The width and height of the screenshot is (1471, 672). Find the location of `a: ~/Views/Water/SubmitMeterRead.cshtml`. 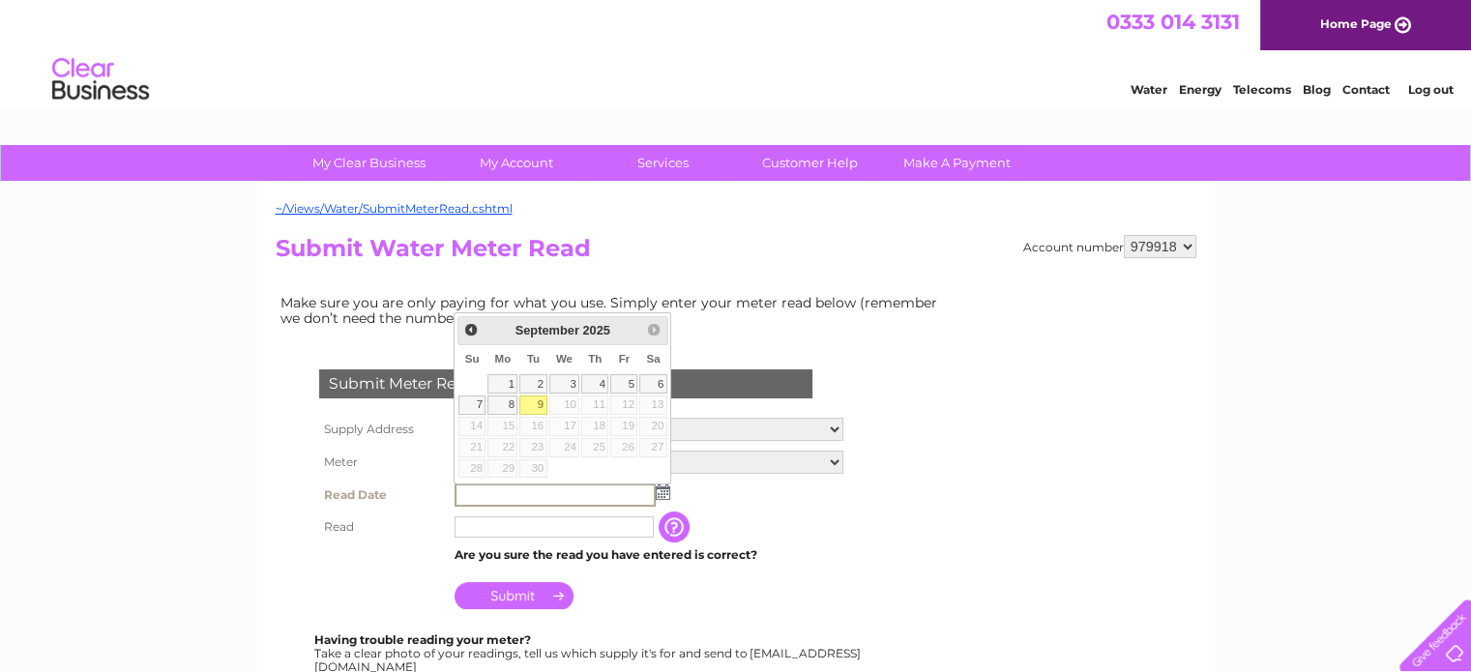

a: ~/Views/Water/SubmitMeterRead.cshtml is located at coordinates (394, 208).